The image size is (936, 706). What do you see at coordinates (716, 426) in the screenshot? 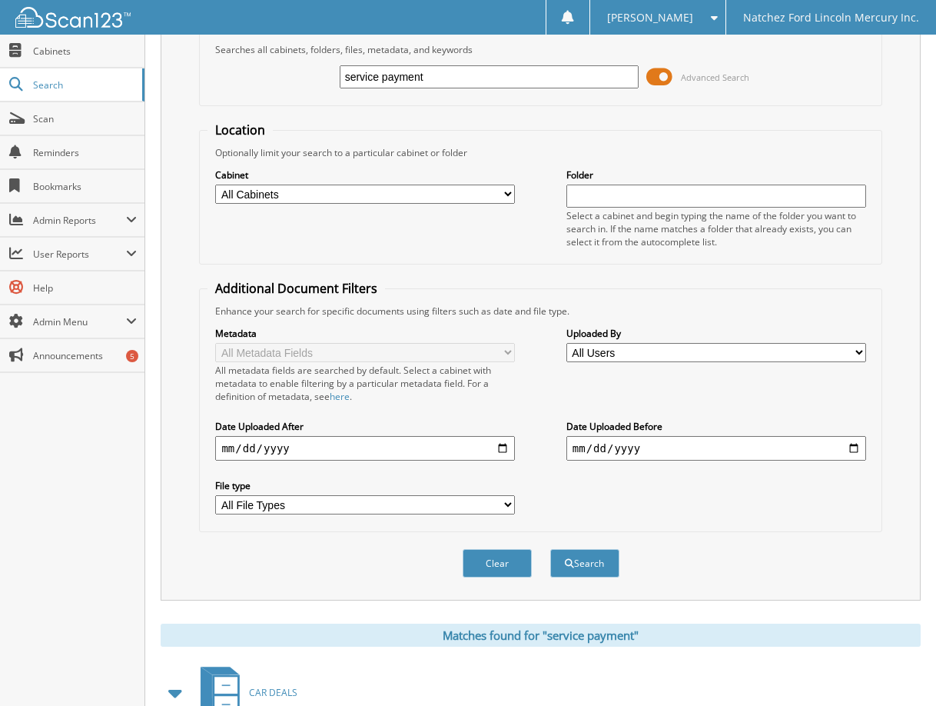
I see `label: Date Uploaded Before` at bounding box center [716, 426].